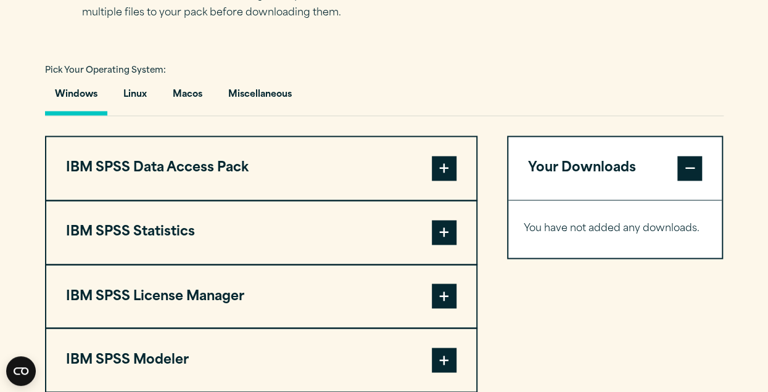 The image size is (768, 392). Describe the element at coordinates (615, 168) in the screenshot. I see `button: Your Downloads` at that location.